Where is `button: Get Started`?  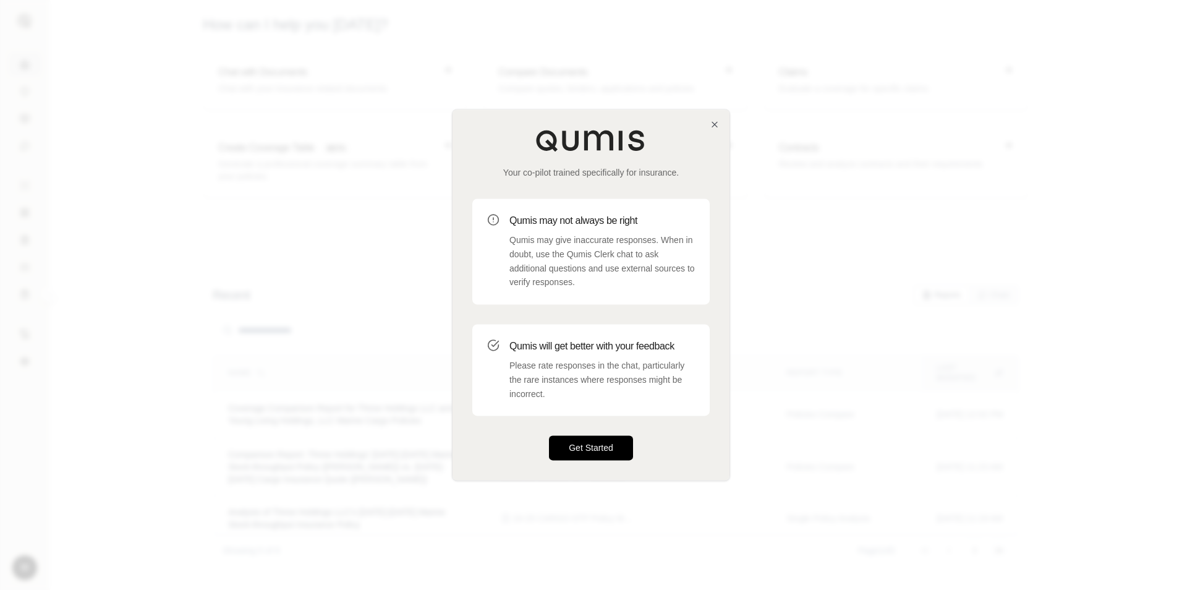 button: Get Started is located at coordinates (591, 448).